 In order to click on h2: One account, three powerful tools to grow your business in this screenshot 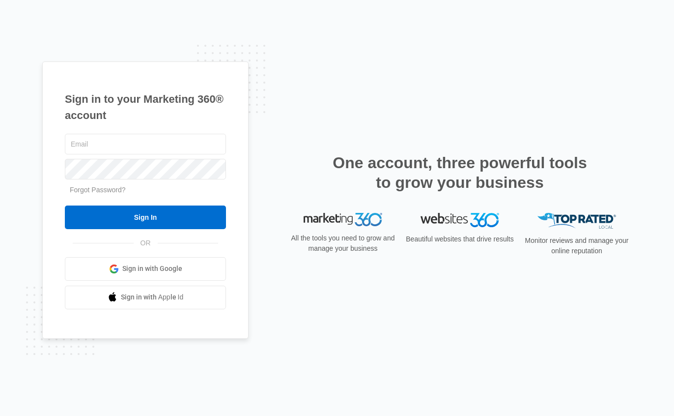, I will do `click(460, 172)`.